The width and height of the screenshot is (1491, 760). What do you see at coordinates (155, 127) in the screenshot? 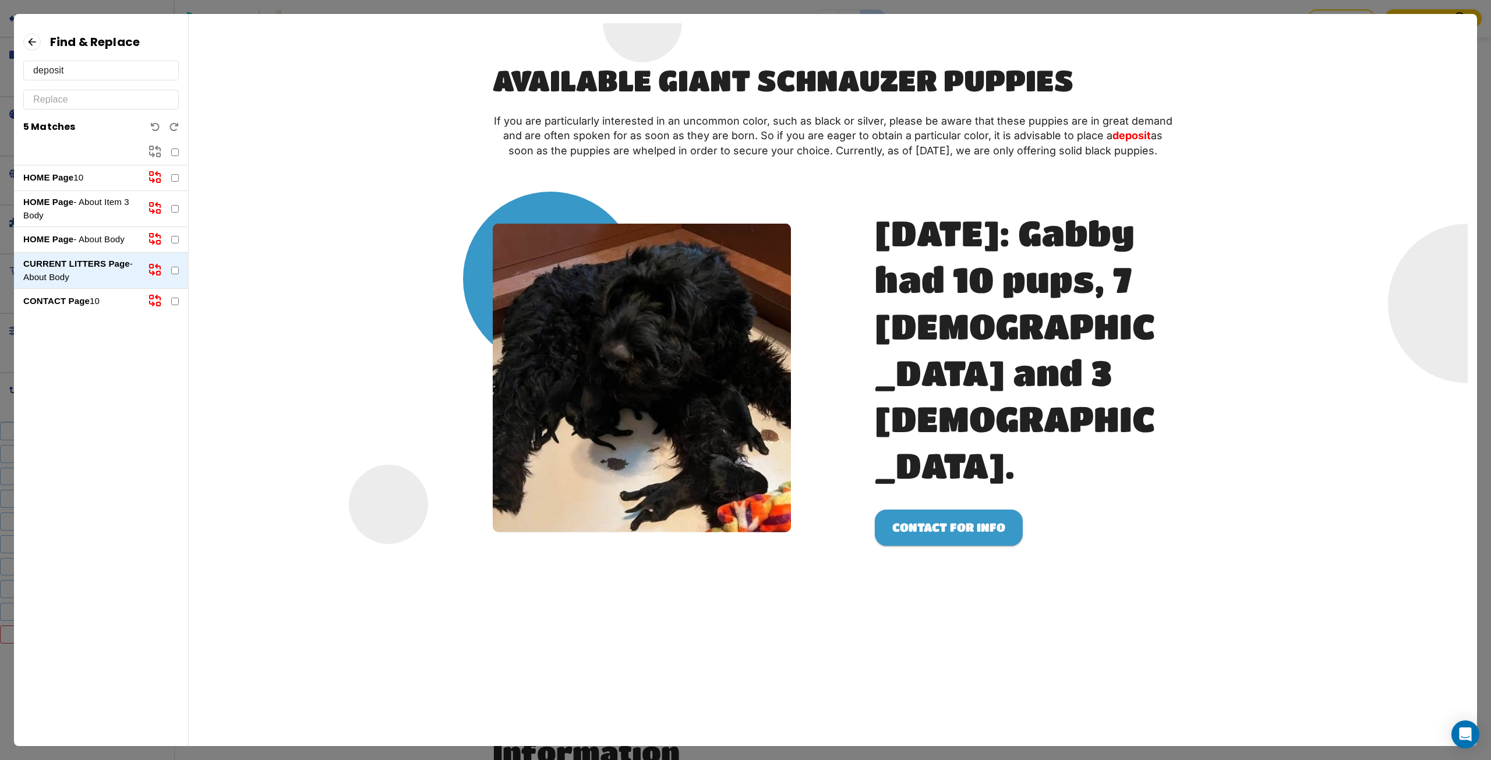
I see `button: Undo` at bounding box center [155, 127].